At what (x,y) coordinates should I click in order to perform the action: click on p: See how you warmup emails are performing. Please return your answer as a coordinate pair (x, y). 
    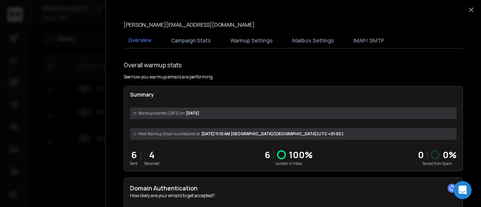
    Looking at the image, I should click on (168, 77).